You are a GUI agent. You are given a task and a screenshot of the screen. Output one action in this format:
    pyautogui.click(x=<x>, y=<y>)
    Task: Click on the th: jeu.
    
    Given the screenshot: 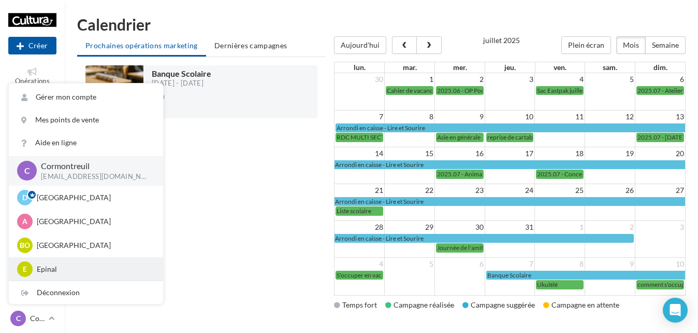 What is the action you would take?
    pyautogui.click(x=510, y=67)
    